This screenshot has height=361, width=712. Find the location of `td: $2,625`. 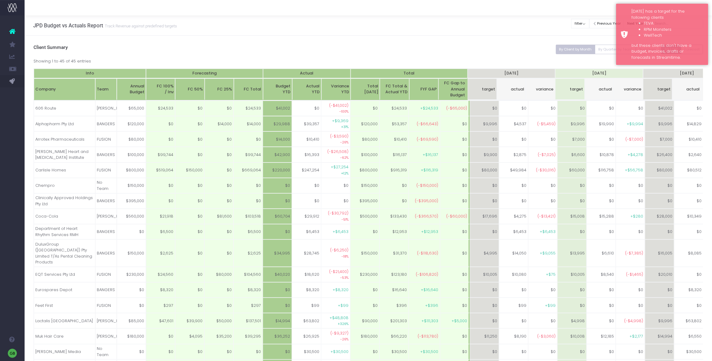

td: $2,625 is located at coordinates (161, 253).